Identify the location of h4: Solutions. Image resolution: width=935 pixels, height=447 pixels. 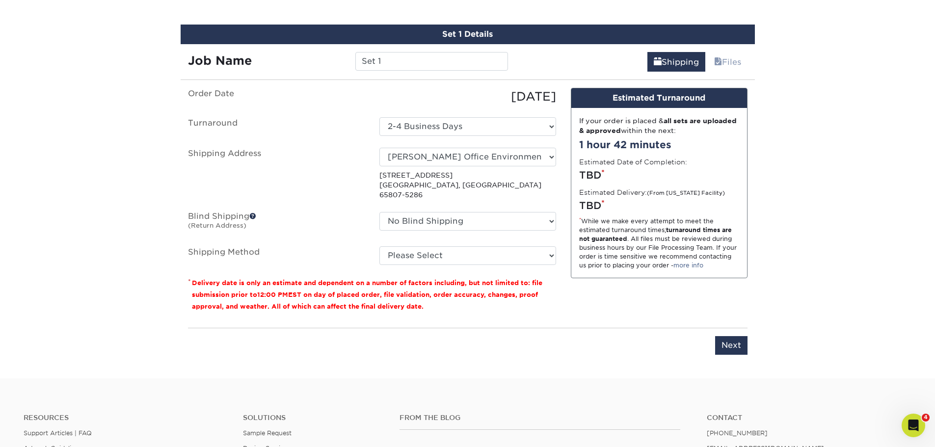
(314, 418).